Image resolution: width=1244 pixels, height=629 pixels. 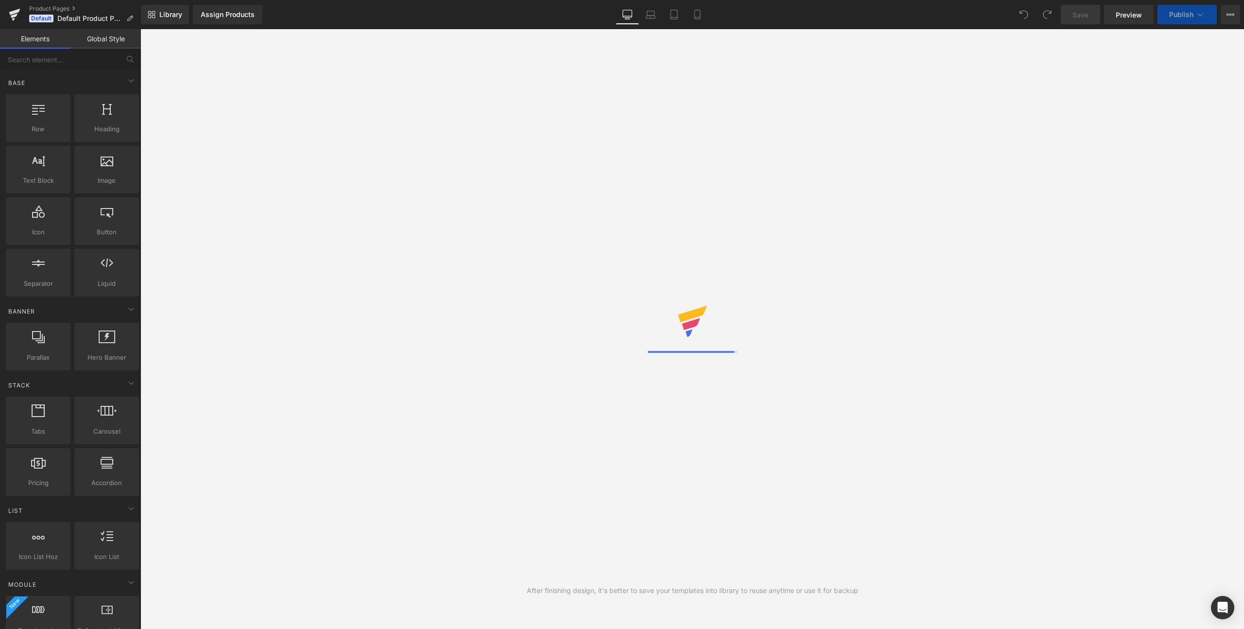 What do you see at coordinates (1181, 15) in the screenshot?
I see `span: Publish` at bounding box center [1181, 15].